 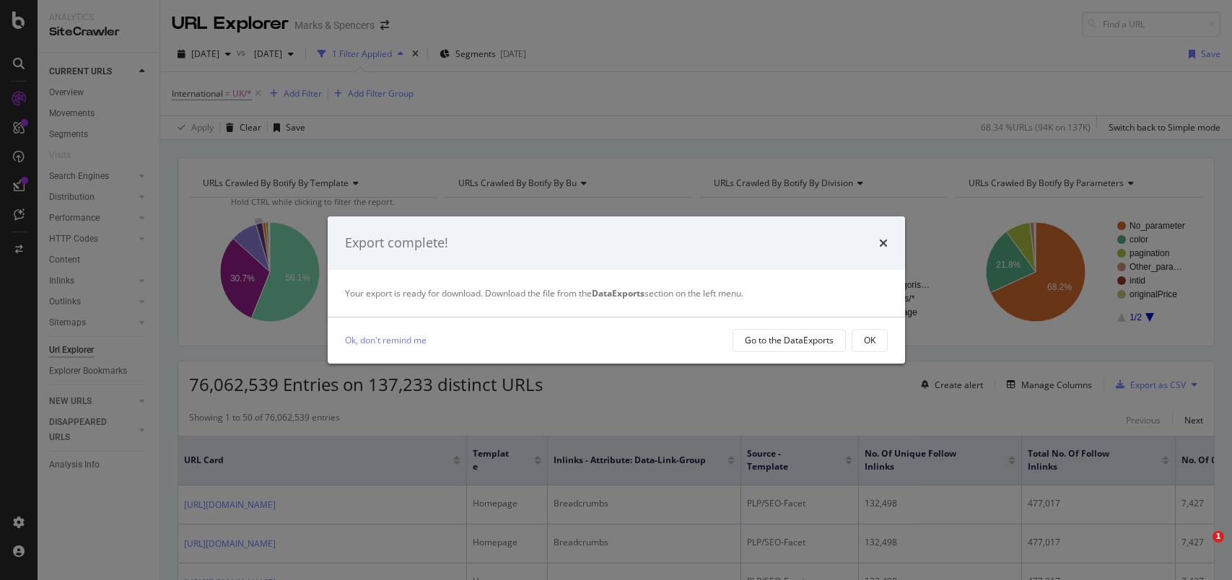 I want to click on strong: DataExports, so click(x=618, y=293).